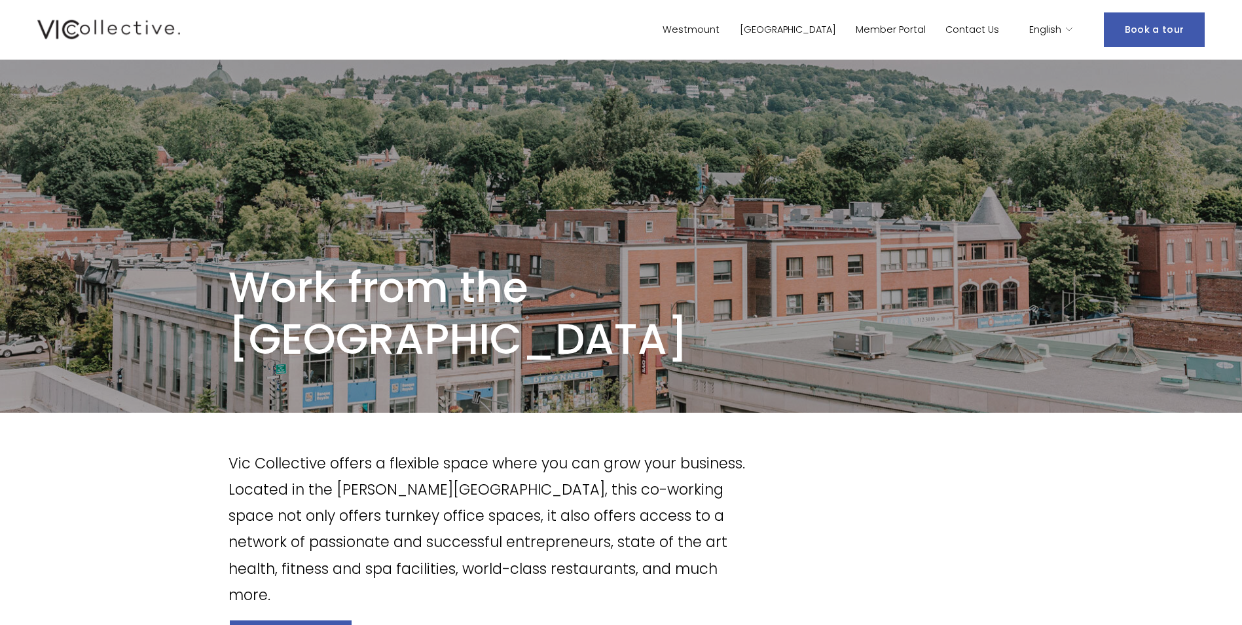 The width and height of the screenshot is (1242, 625). Describe the element at coordinates (489, 529) in the screenshot. I see `p: Vic Collective offers a flexible space where you can grow your business. Located in the [PERSON_N...` at that location.